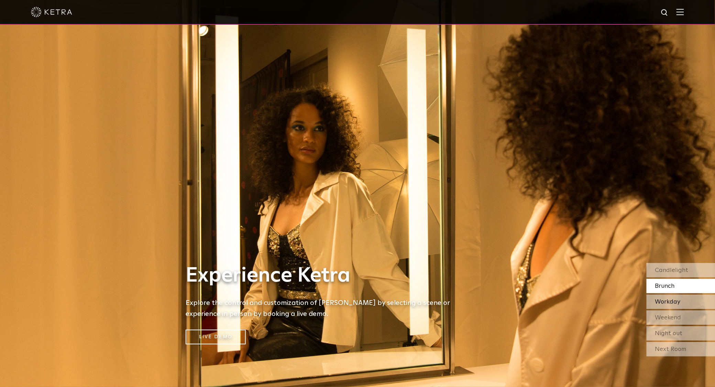 This screenshot has width=715, height=387. Describe the element at coordinates (52, 12) in the screenshot. I see `img: ketra-logo-2019-white` at that location.